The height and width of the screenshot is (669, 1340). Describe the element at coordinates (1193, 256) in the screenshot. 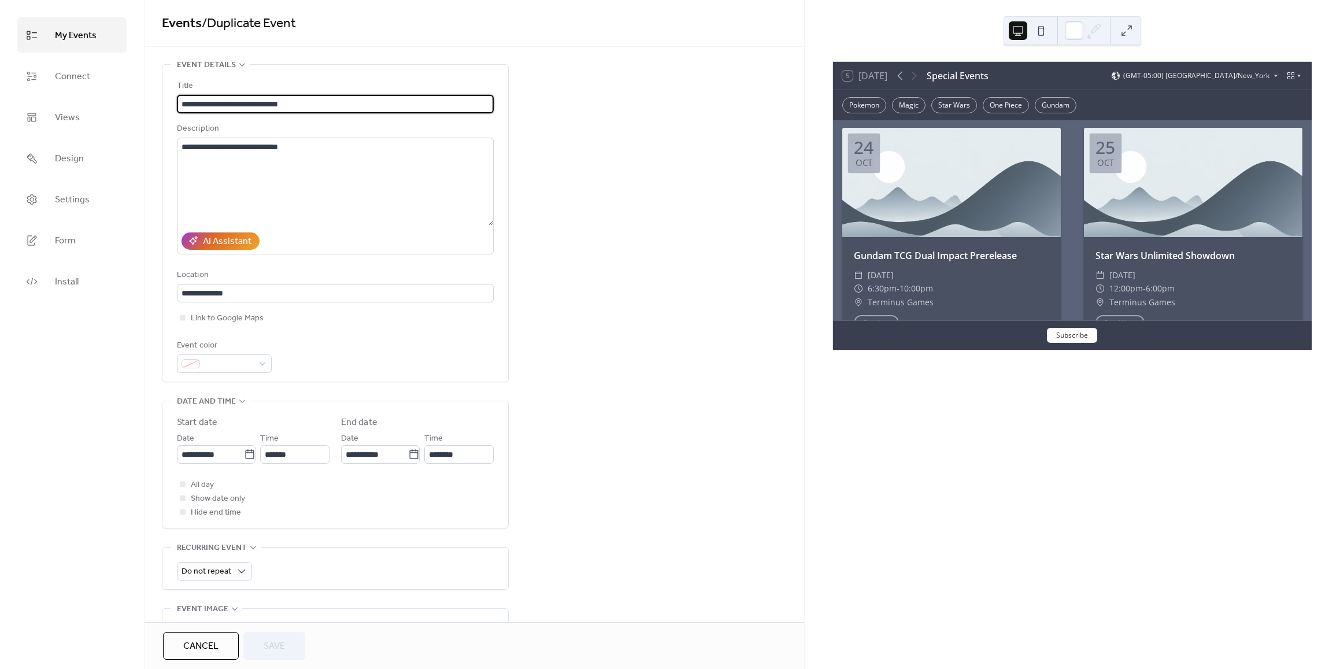

I see `div: Star Wars Unlimited Showdown` at that location.